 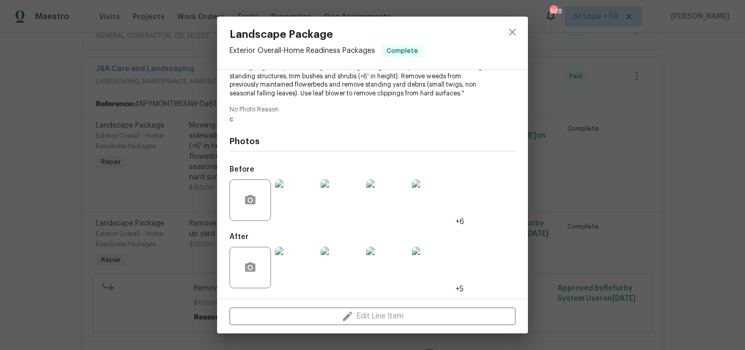 I want to click on div: 668, so click(x=554, y=11).